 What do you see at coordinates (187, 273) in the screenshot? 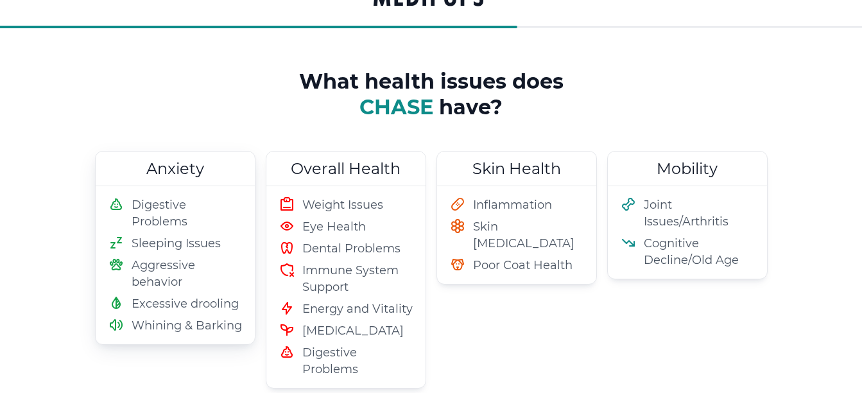
I see `span: Aggressive behavior` at bounding box center [187, 273].